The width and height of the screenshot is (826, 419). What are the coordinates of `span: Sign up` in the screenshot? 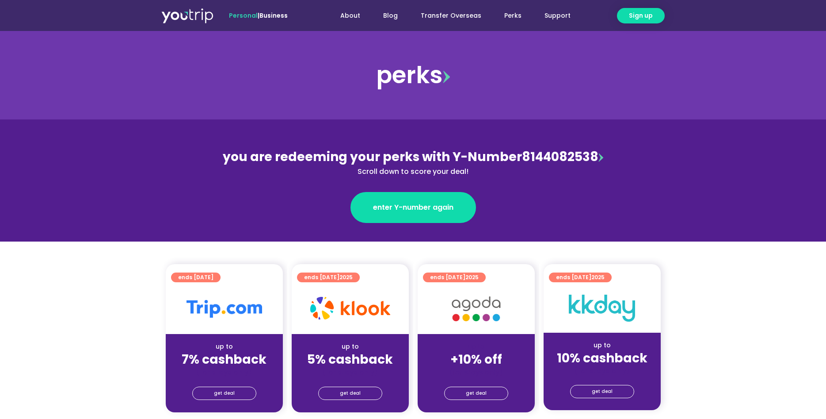 It's located at (641, 15).